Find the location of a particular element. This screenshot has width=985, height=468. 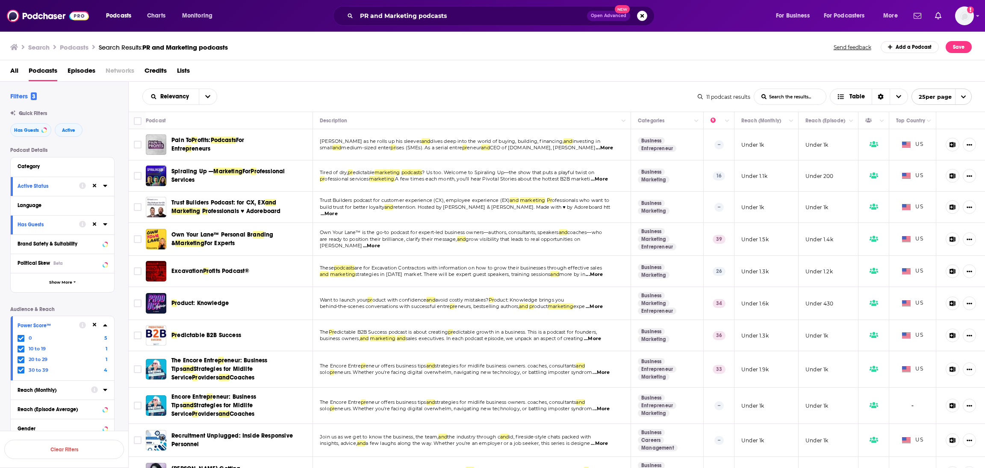

span: For Podcasters is located at coordinates (845, 16).